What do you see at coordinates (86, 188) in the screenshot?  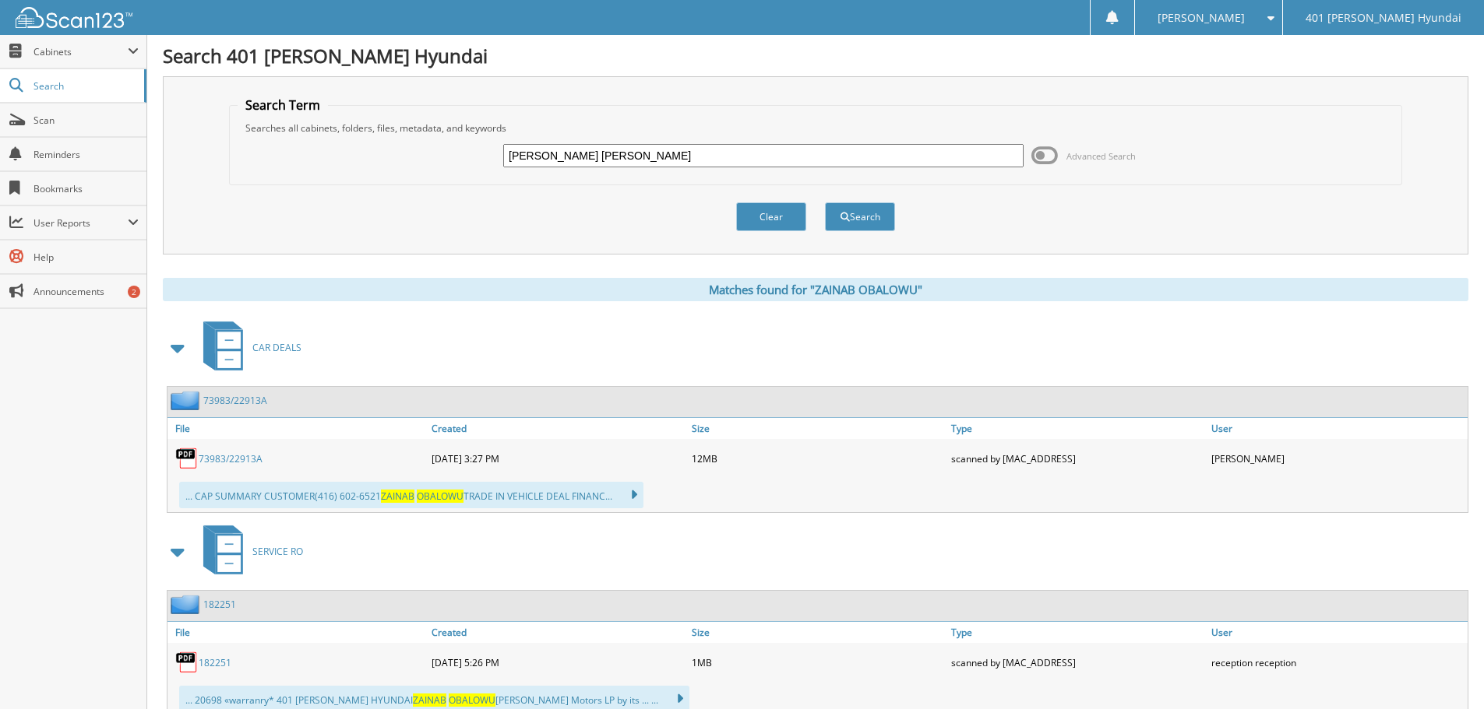 I see `span: Bookmarks` at bounding box center [86, 188].